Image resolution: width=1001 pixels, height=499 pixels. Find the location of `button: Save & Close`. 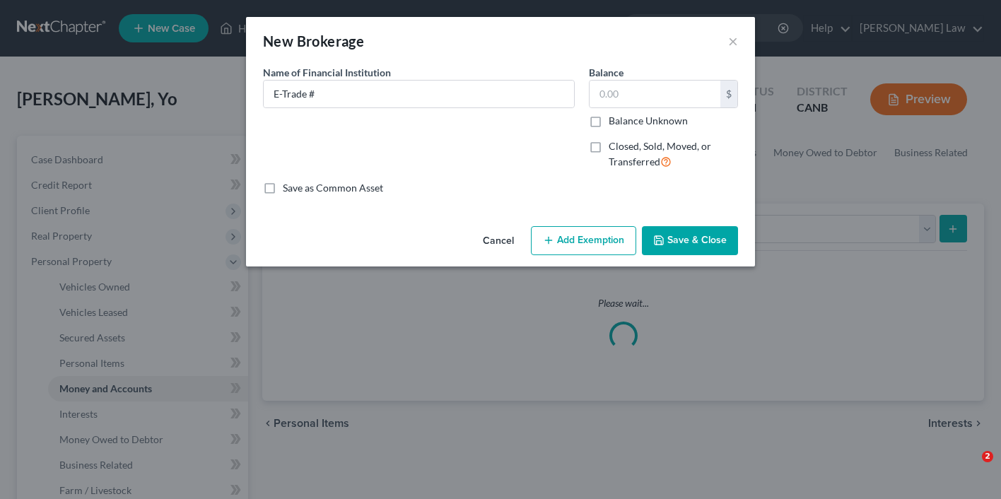

button: Save & Close is located at coordinates (690, 241).